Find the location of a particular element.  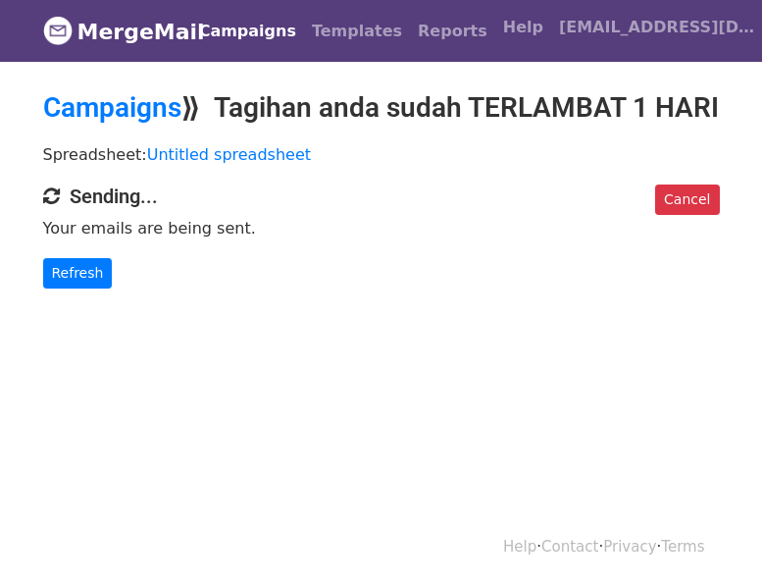

a: Privacy is located at coordinates (630, 546).